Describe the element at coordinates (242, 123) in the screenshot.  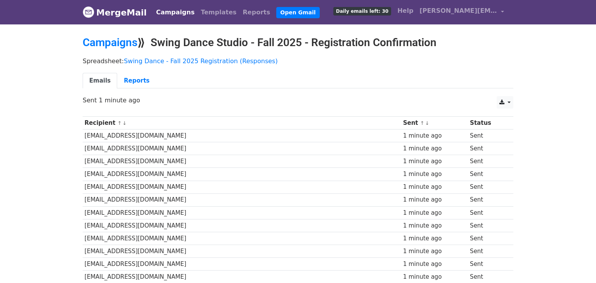
I see `th: Recipient` at that location.